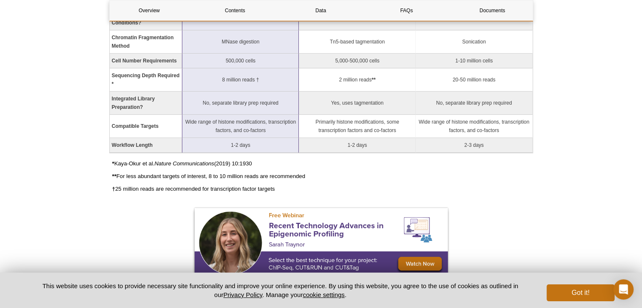 Image resolution: width=642 pixels, height=308 pixels. What do you see at coordinates (235, 11) in the screenshot?
I see `a: Contents` at bounding box center [235, 11].